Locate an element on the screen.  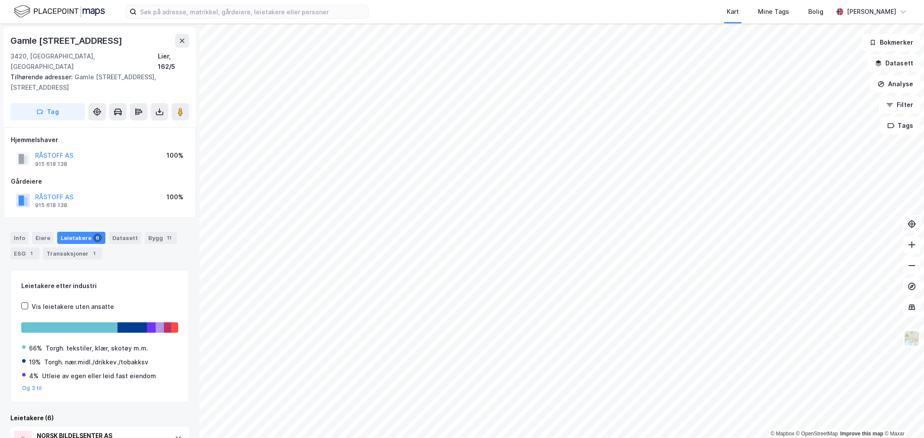
div: 6 is located at coordinates (98, 238).